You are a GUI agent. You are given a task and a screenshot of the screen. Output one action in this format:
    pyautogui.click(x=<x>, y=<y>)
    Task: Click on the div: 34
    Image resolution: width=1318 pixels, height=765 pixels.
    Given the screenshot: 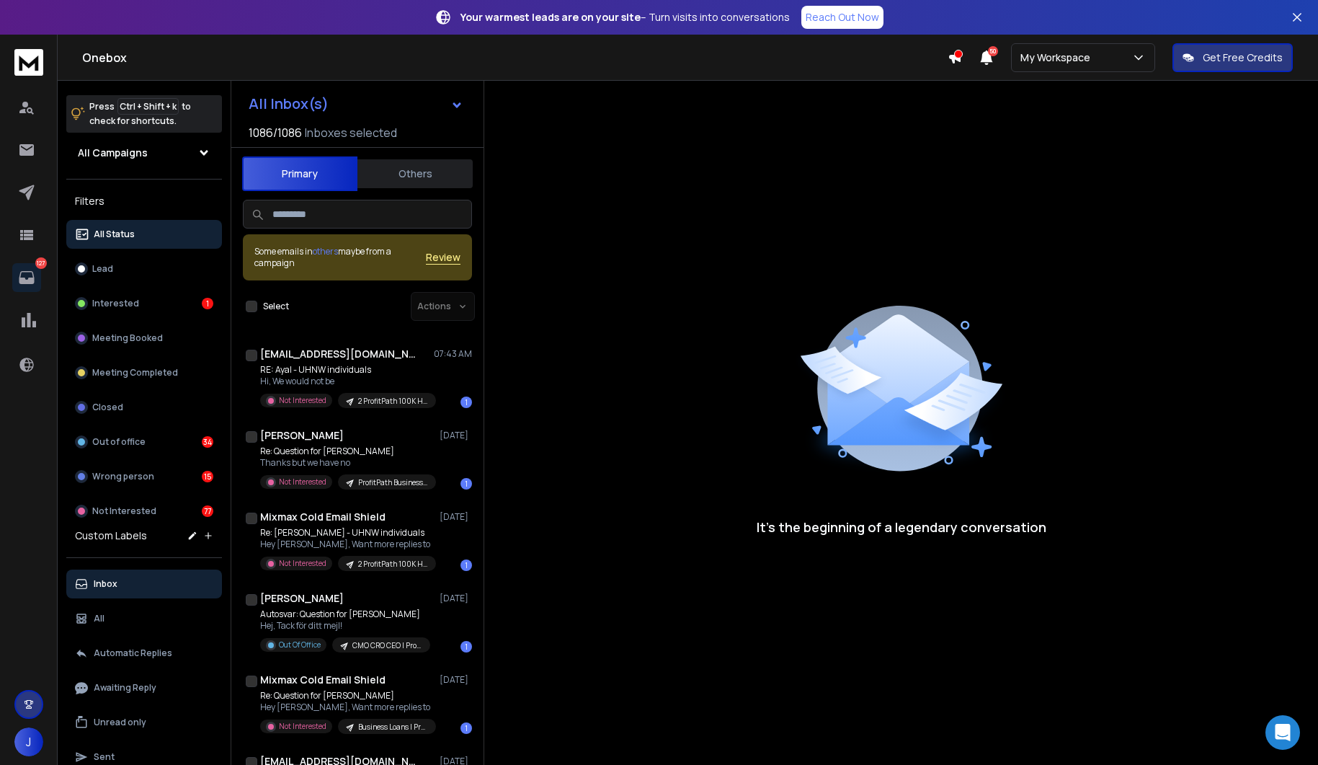 What is the action you would take?
    pyautogui.click(x=208, y=442)
    